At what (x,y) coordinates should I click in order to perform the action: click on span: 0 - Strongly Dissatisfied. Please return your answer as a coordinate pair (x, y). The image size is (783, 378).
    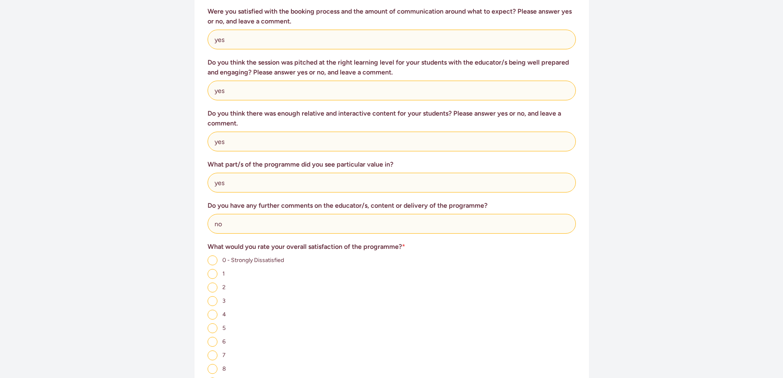
    Looking at the image, I should click on (253, 260).